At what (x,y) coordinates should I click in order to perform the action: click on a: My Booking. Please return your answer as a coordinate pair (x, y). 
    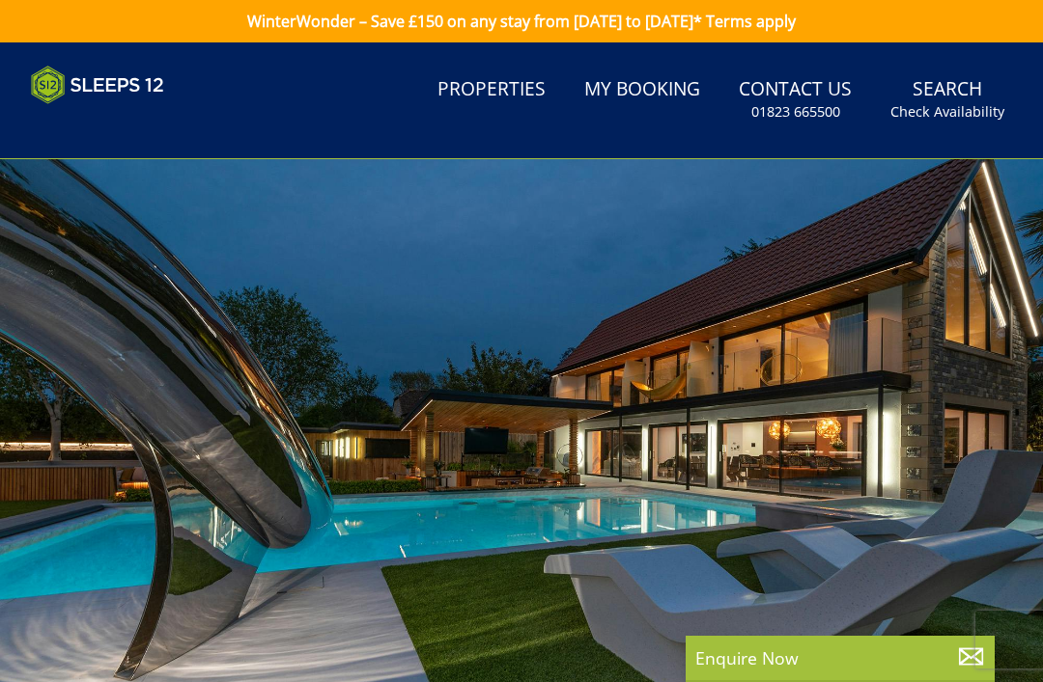
    Looking at the image, I should click on (642, 90).